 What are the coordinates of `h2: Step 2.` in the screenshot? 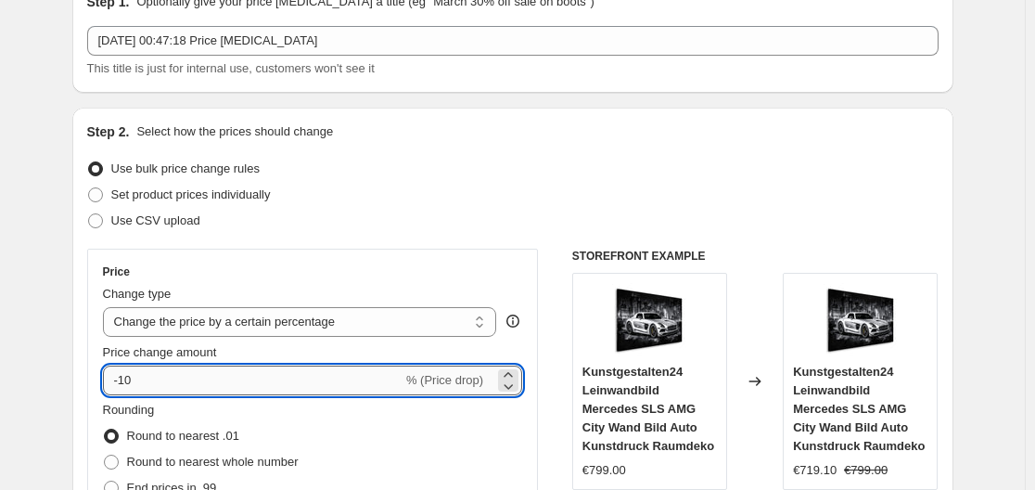 It's located at (109, 132).